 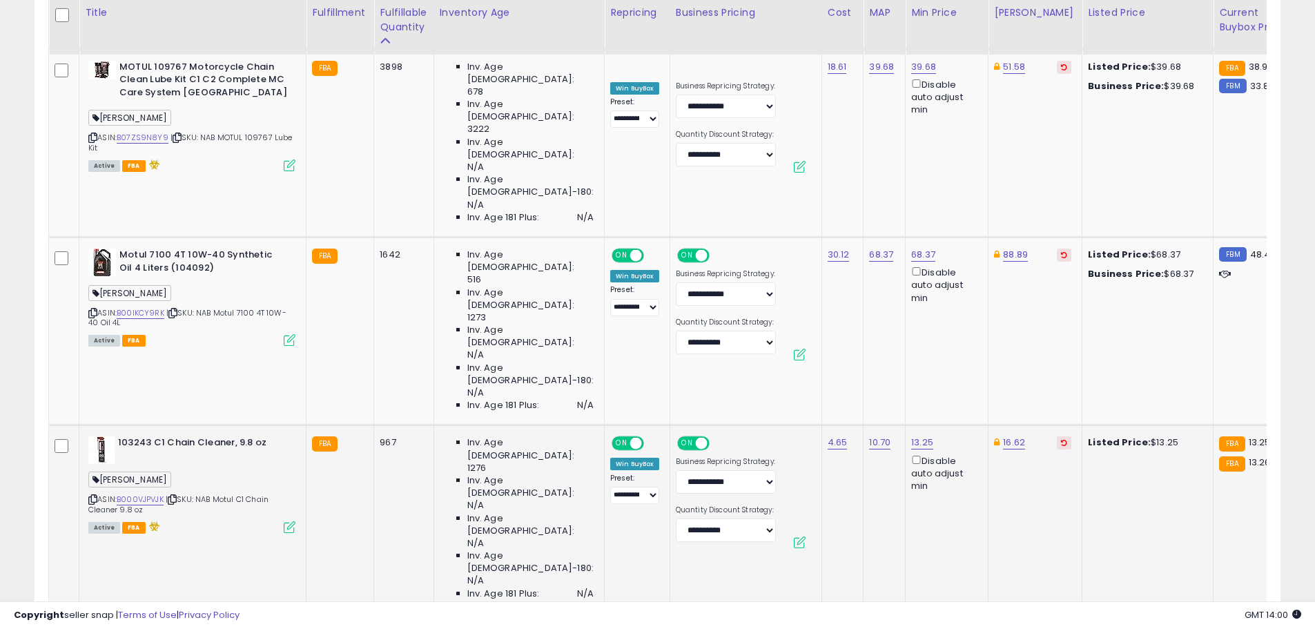 I want to click on span: 1276, so click(x=477, y=468).